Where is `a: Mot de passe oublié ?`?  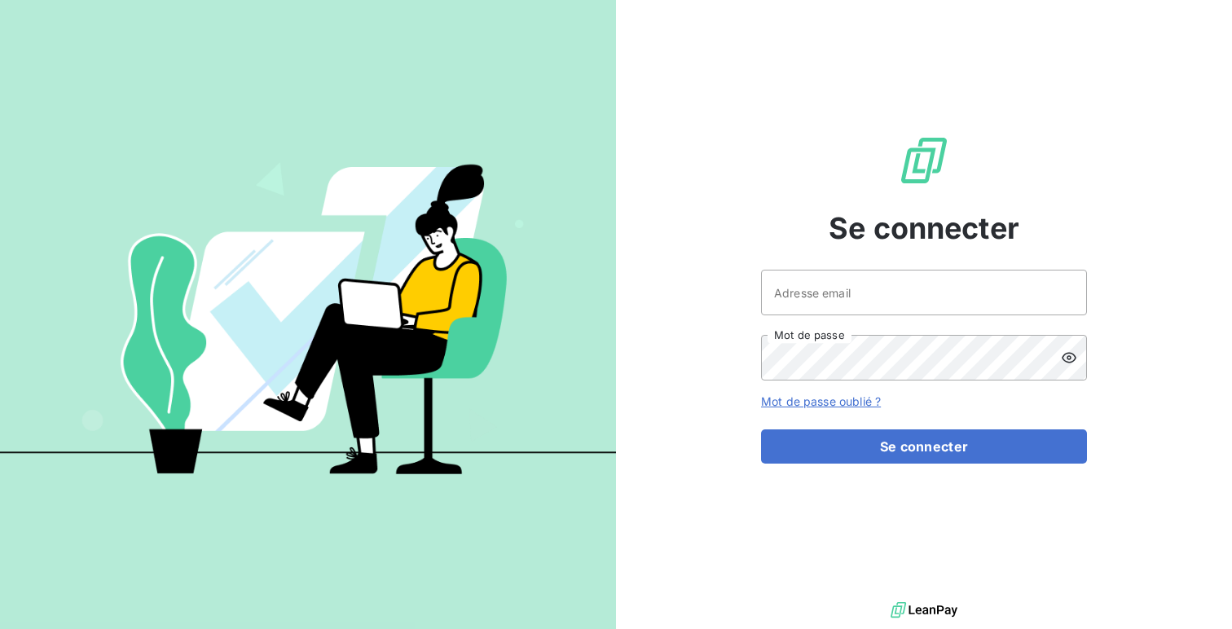 a: Mot de passe oublié ? is located at coordinates (821, 401).